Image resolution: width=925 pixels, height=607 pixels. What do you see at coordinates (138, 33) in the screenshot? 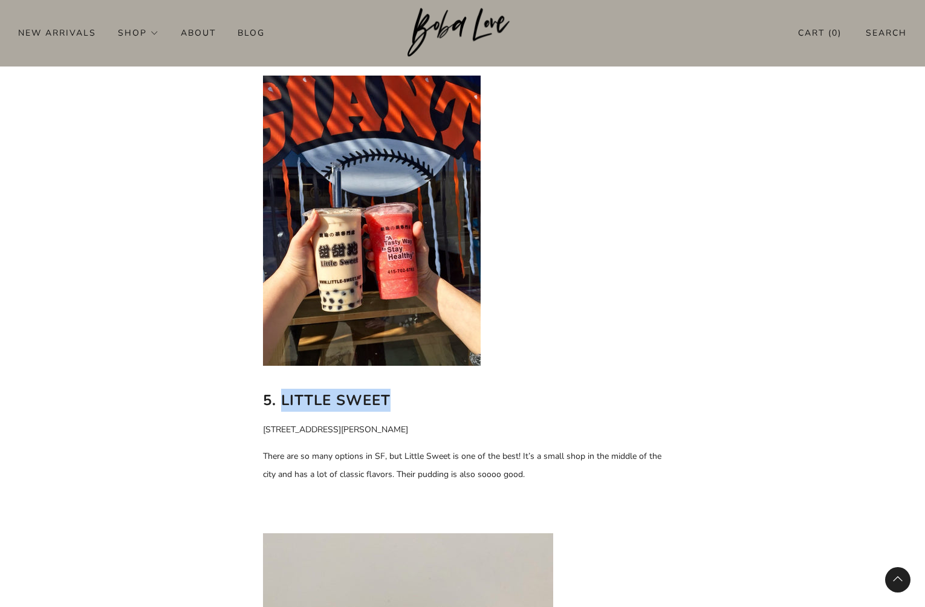
I see `summary: Shop` at bounding box center [138, 33].